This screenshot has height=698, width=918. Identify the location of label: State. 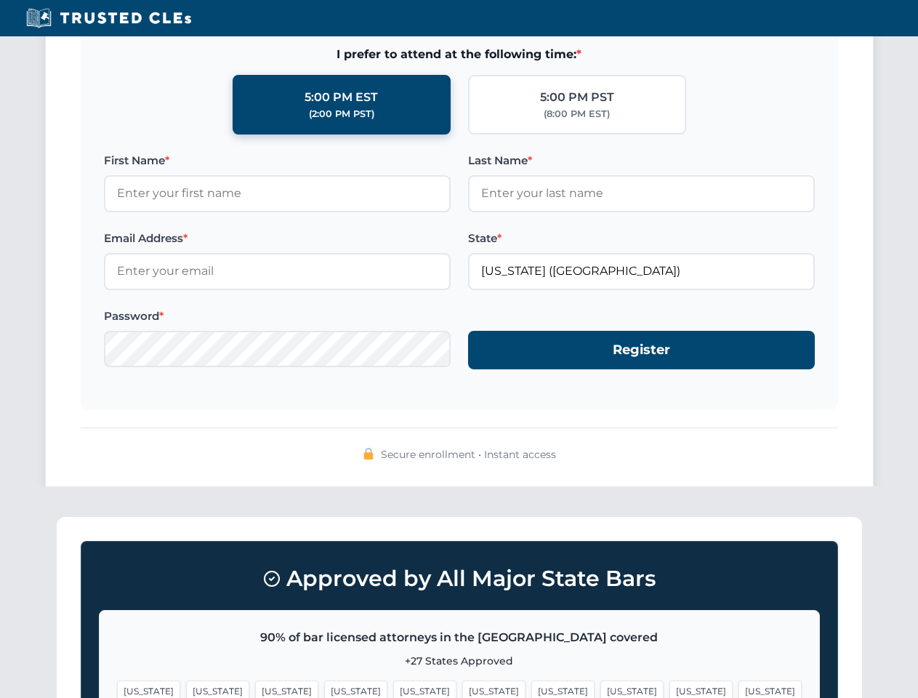
(641, 238).